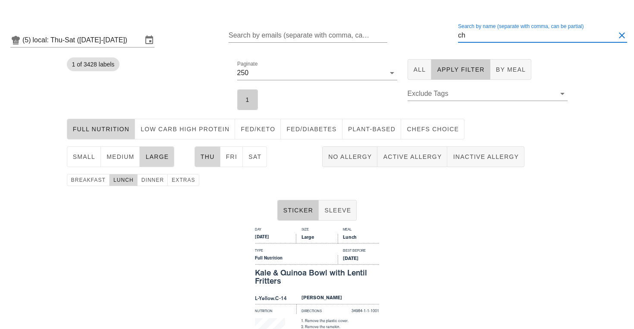 The image size is (634, 329). Describe the element at coordinates (521, 26) in the screenshot. I see `label: Search by name (separate with comma, can be partial)` at that location.